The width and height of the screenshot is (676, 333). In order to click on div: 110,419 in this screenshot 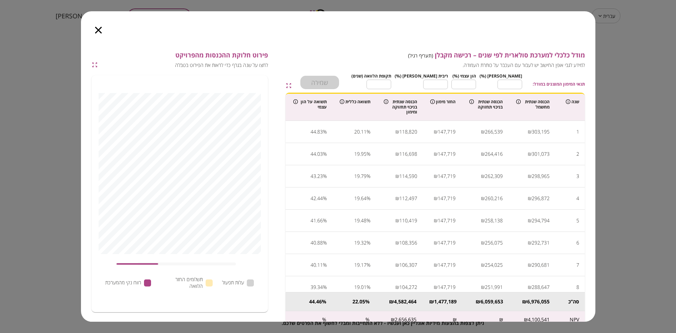, I will do `click(408, 221)`.